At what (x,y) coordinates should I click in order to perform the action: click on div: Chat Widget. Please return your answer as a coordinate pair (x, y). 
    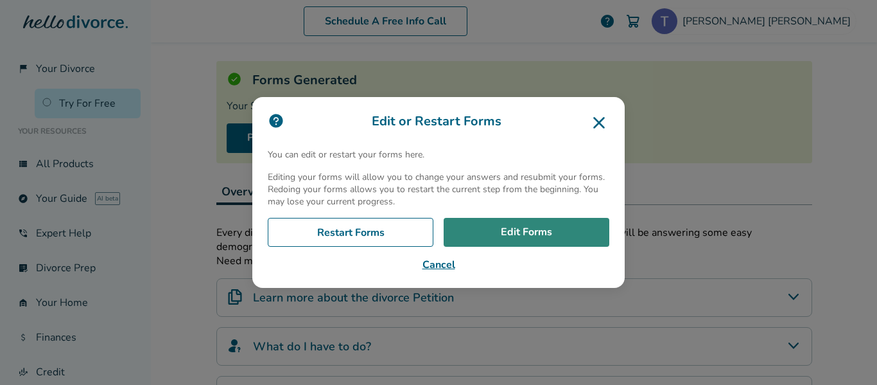
    Looking at the image, I should click on (845, 354).